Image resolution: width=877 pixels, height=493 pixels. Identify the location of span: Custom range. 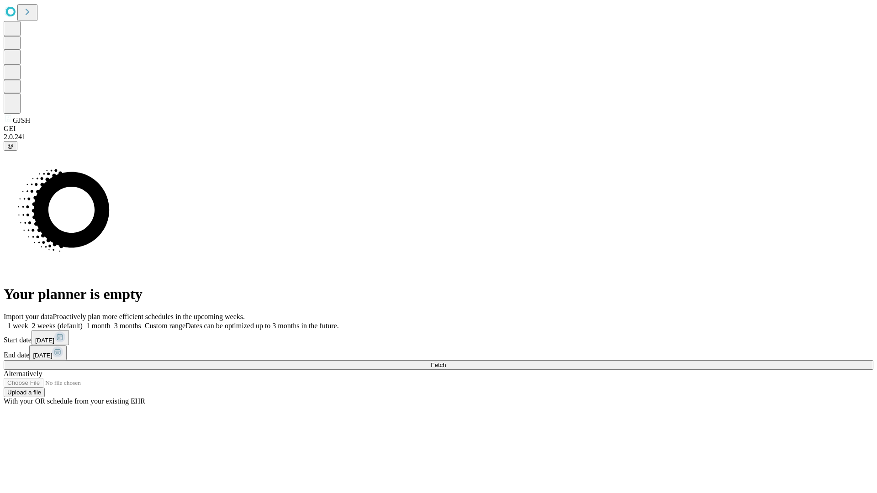
(165, 326).